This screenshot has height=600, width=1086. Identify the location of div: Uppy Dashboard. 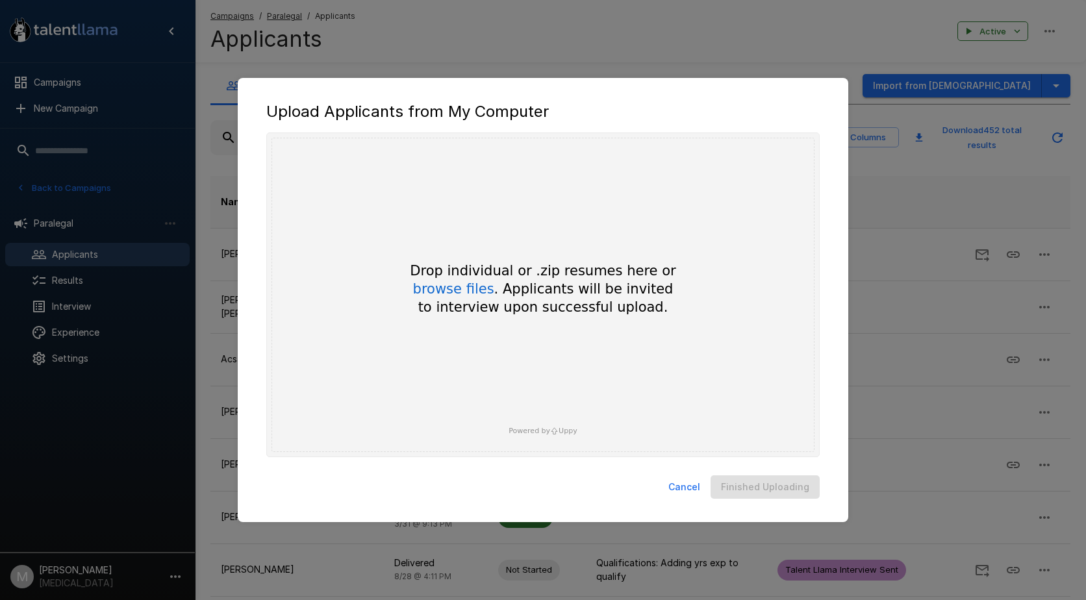
(543, 295).